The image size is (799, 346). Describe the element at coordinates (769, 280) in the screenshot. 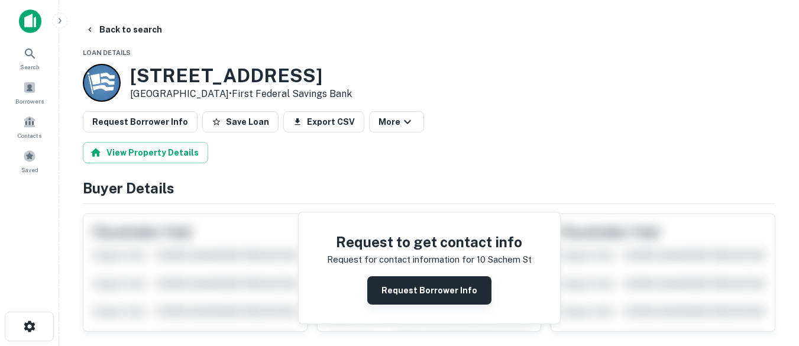

I see `div: Chat Widget` at that location.